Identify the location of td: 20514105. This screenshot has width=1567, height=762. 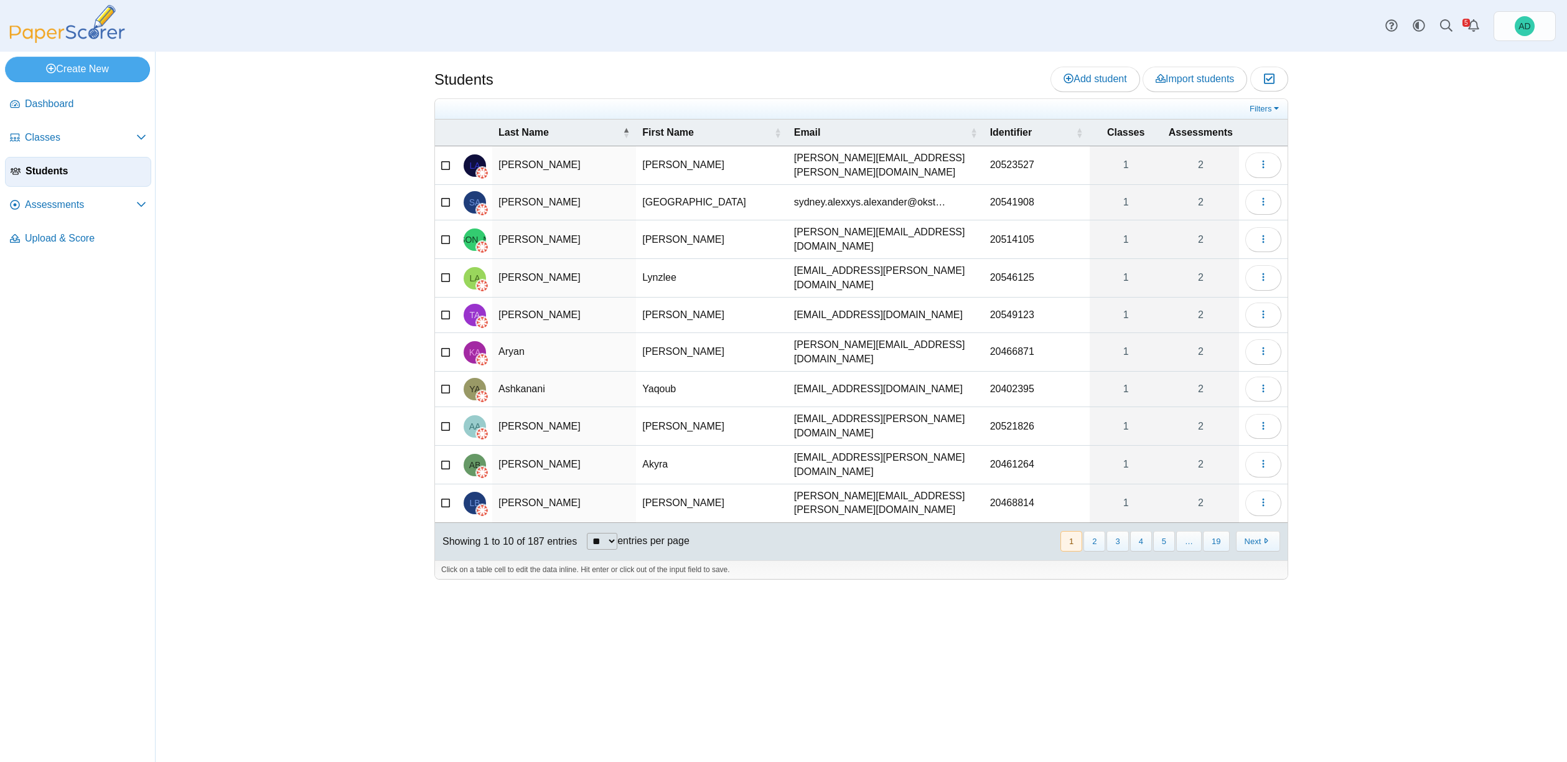
(1037, 240).